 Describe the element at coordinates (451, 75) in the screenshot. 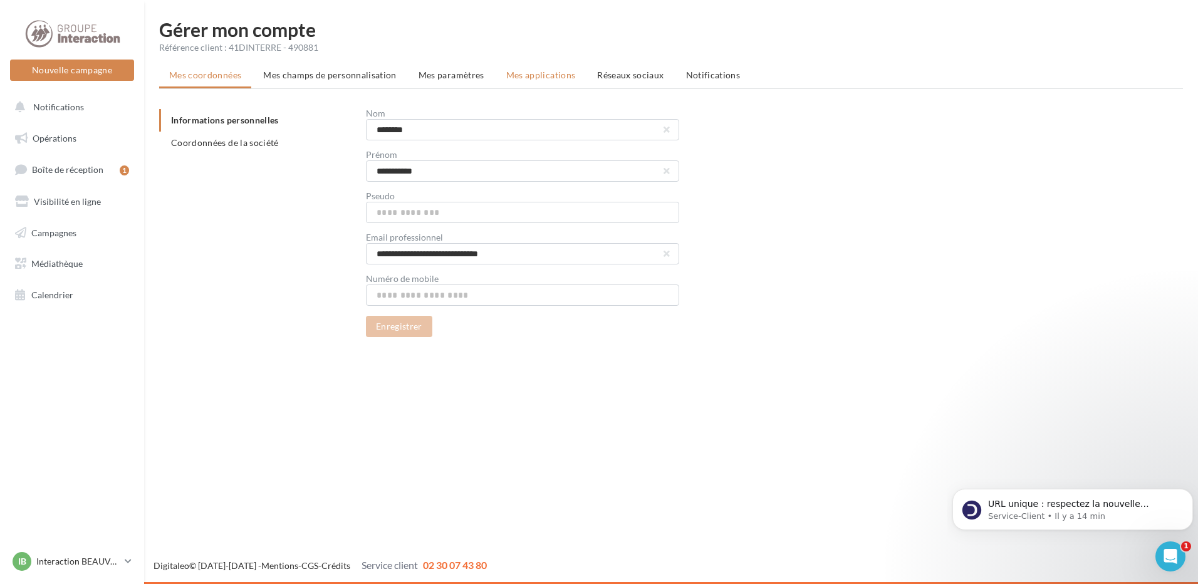

I see `span: Mes paramètres` at that location.